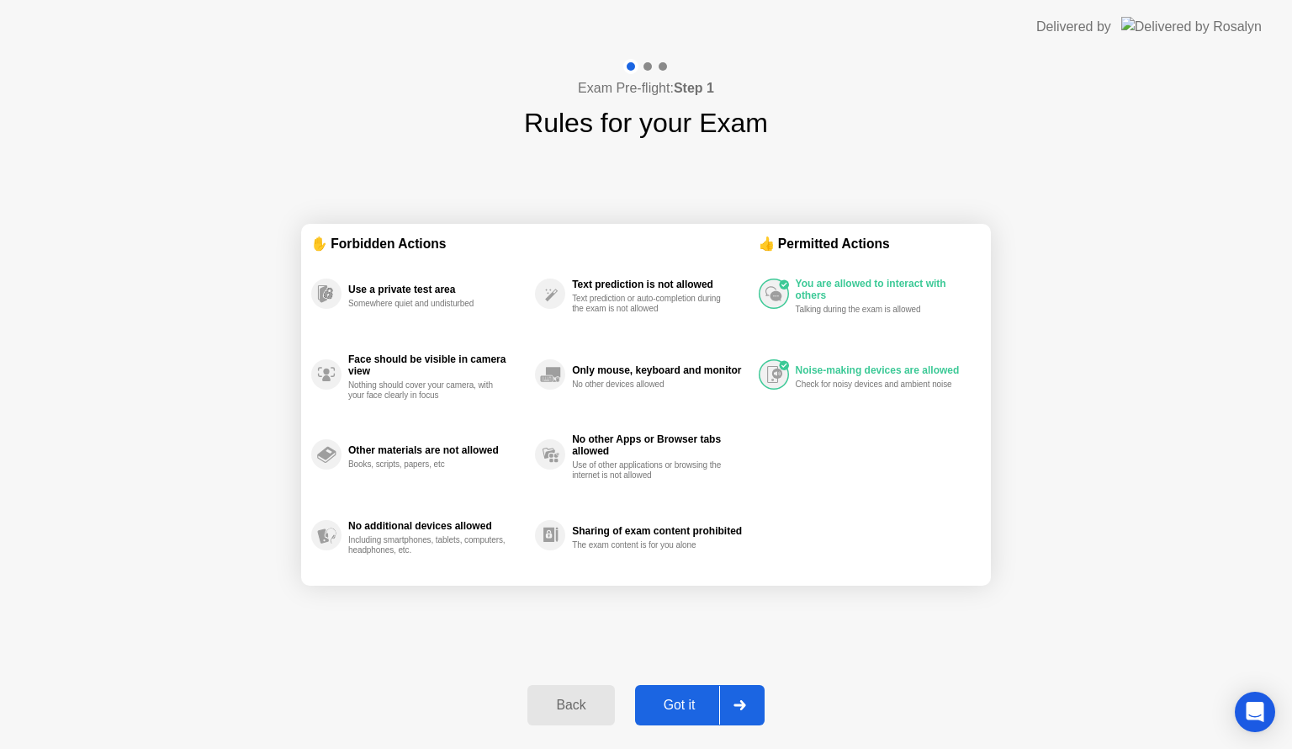 The image size is (1292, 749). Describe the element at coordinates (651, 304) in the screenshot. I see `div: Text prediction or auto-completion during the exam is not allowed` at that location.